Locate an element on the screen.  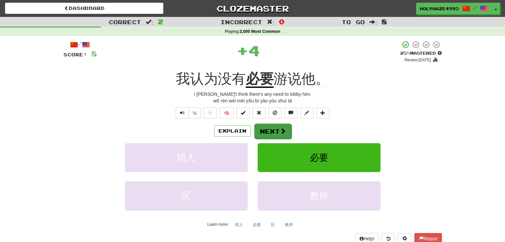
strong: 2,000 Most Common is located at coordinates (260, 32).